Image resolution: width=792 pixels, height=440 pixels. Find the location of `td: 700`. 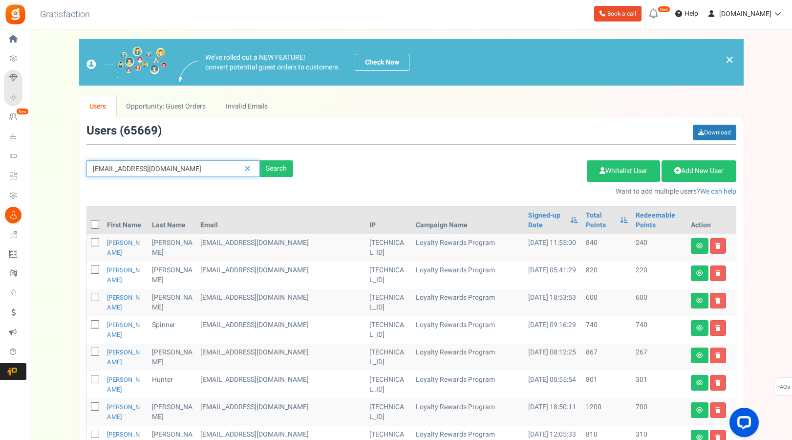

td: 700 is located at coordinates (659, 412).